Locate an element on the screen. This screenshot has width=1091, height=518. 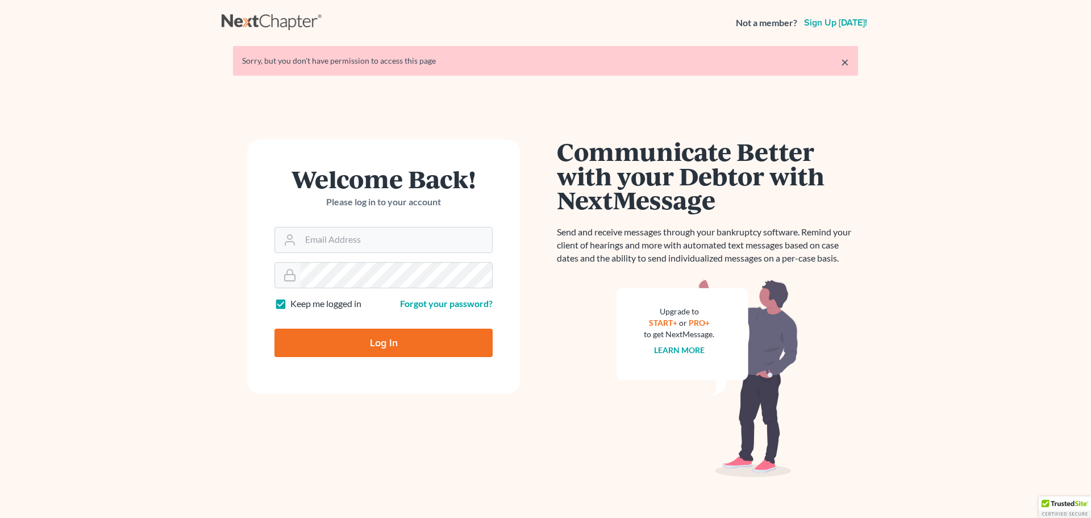
label: Keep me logged in is located at coordinates (326, 303).